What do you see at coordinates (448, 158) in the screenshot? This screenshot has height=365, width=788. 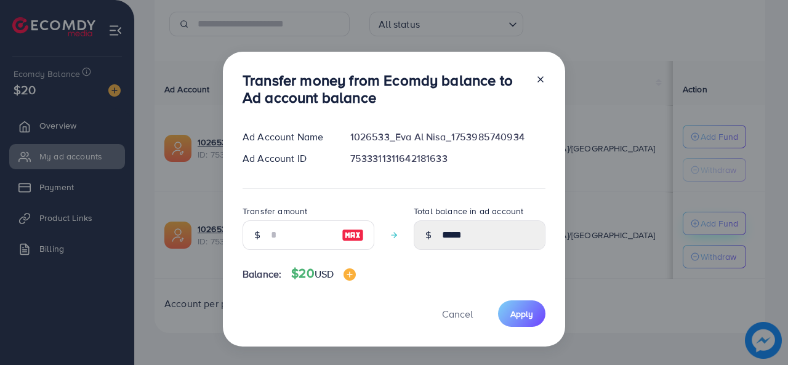 I see `div: 7533311311642181633` at bounding box center [448, 158].